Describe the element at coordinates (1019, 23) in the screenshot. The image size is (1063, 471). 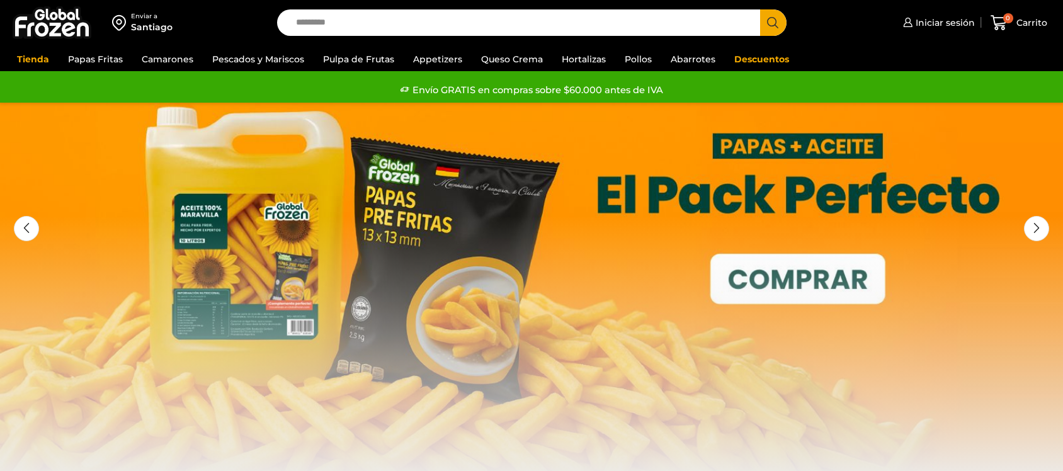
I see `a: 0 Carrito` at that location.